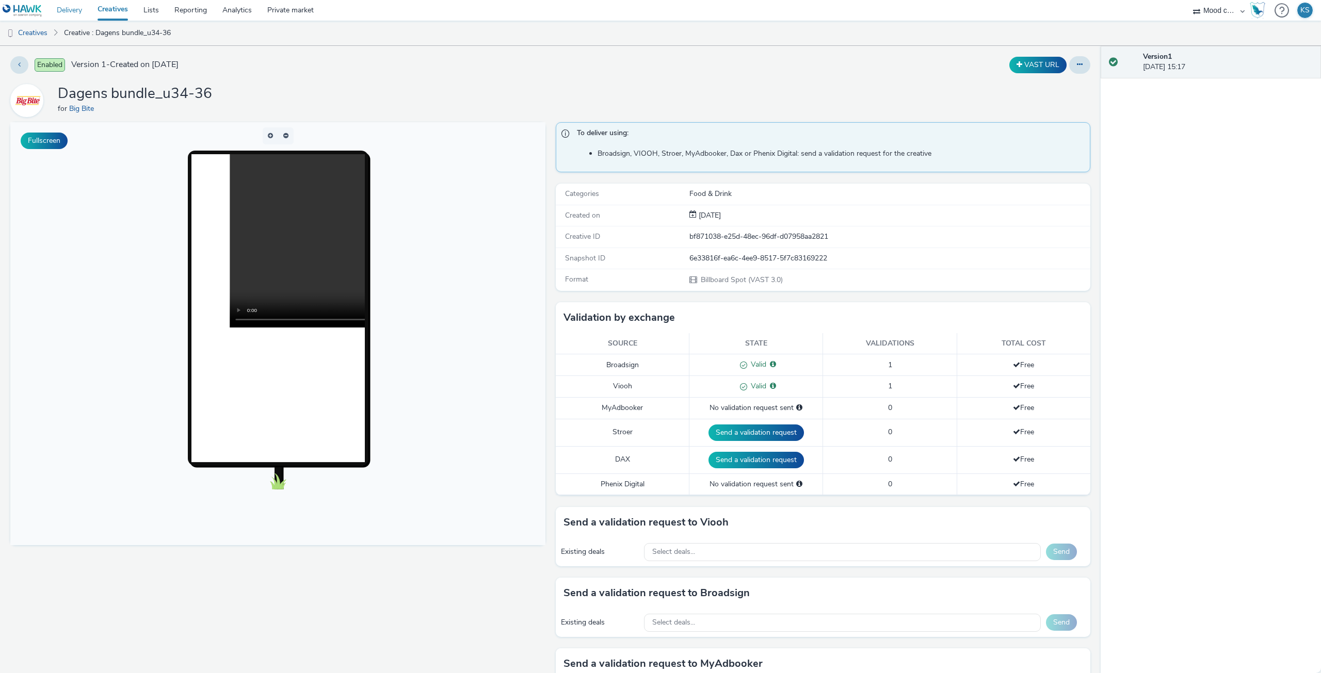 The height and width of the screenshot is (673, 1321). I want to click on img: undefined Logo, so click(22, 10).